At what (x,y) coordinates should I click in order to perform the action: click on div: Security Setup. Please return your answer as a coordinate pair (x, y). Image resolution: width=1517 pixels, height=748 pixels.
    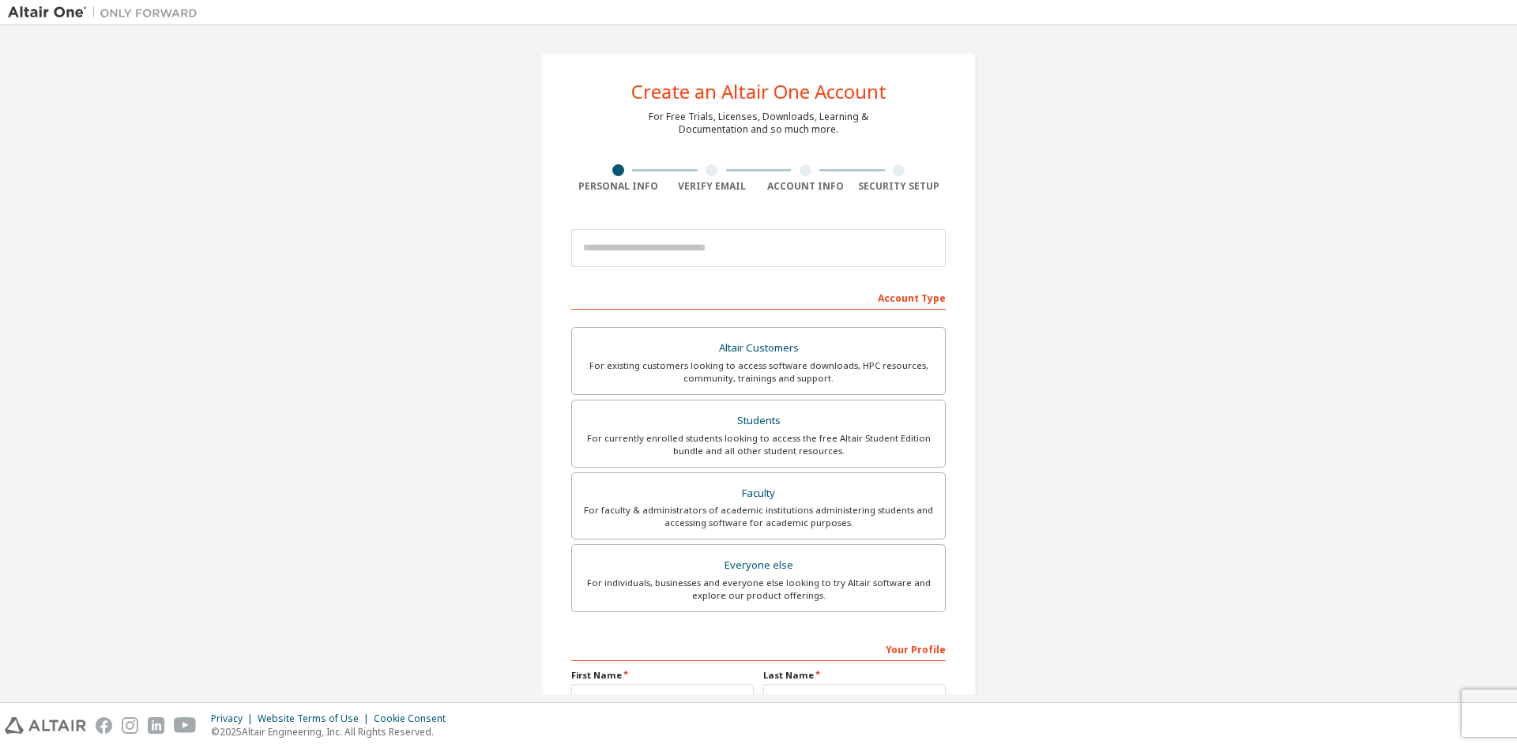
    Looking at the image, I should click on (899, 186).